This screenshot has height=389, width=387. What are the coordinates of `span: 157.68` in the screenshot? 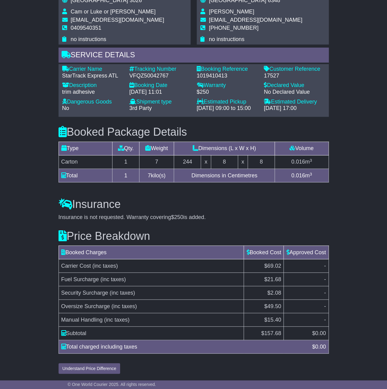 It's located at (273, 333).